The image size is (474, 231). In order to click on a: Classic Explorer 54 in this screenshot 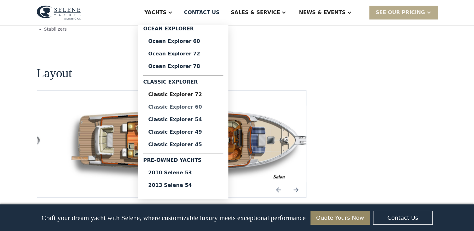, I will do `click(183, 120)`.